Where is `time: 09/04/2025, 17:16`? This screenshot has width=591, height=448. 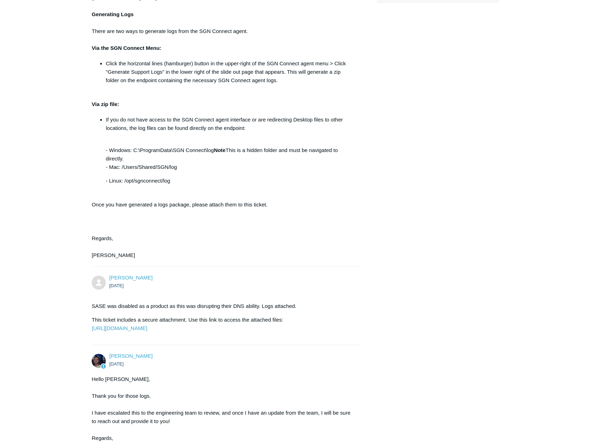
time: 09/04/2025, 17:16 is located at coordinates (116, 364).